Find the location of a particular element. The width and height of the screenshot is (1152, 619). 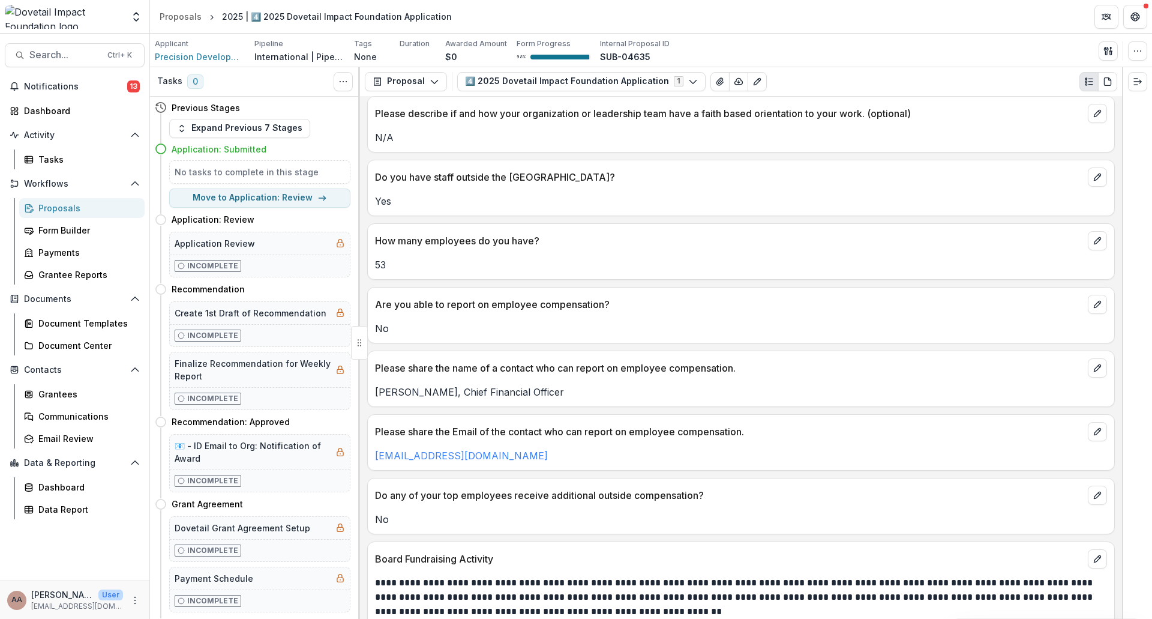

span: Search... is located at coordinates (65, 55).